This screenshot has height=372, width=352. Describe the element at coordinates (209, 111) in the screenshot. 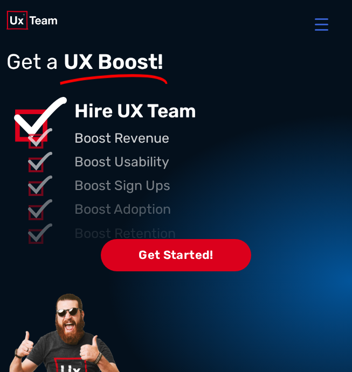

I see `p: Hire UX Team` at that location.